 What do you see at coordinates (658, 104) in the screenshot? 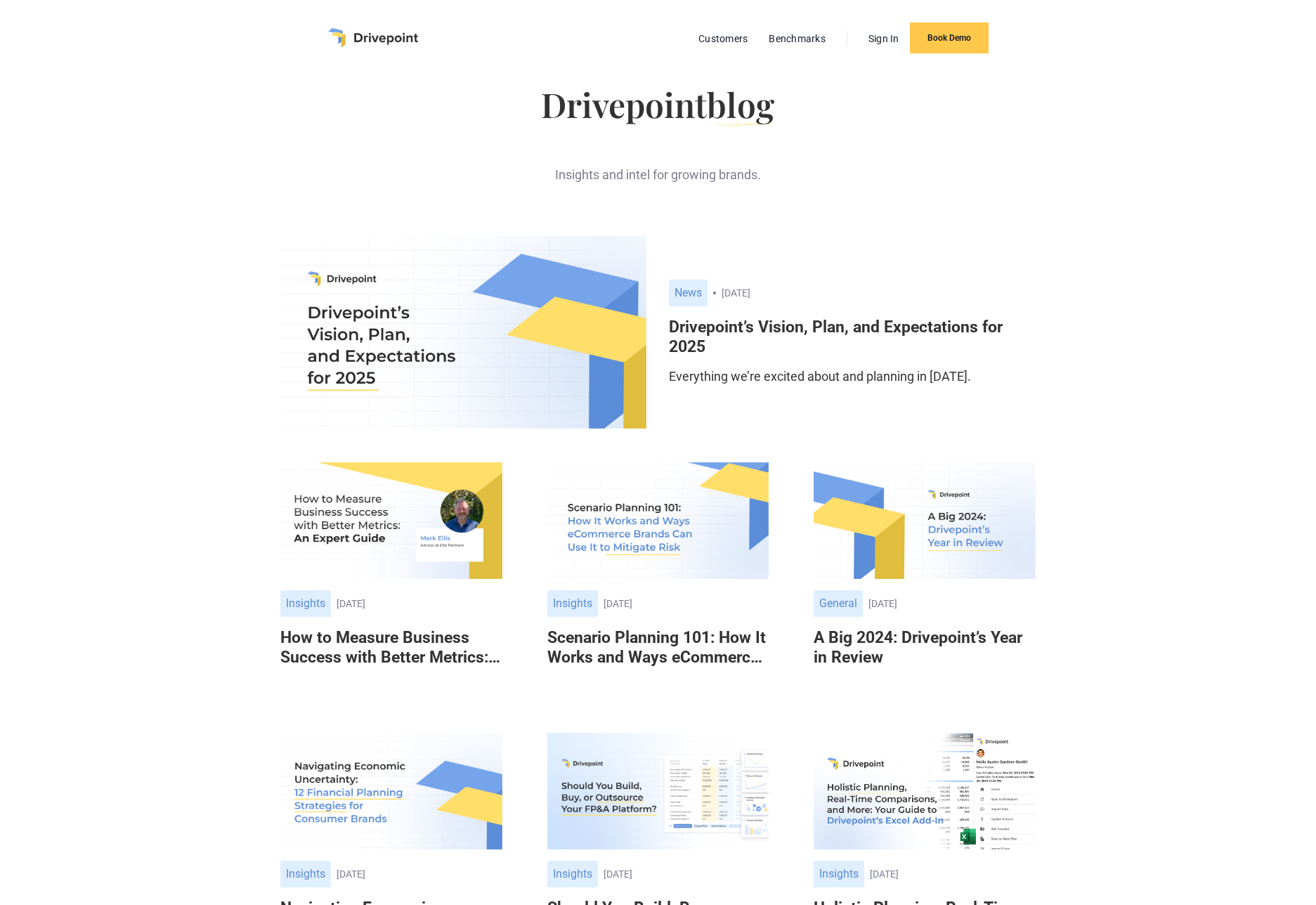
I see `h1: Drivepoint` at bounding box center [658, 104].